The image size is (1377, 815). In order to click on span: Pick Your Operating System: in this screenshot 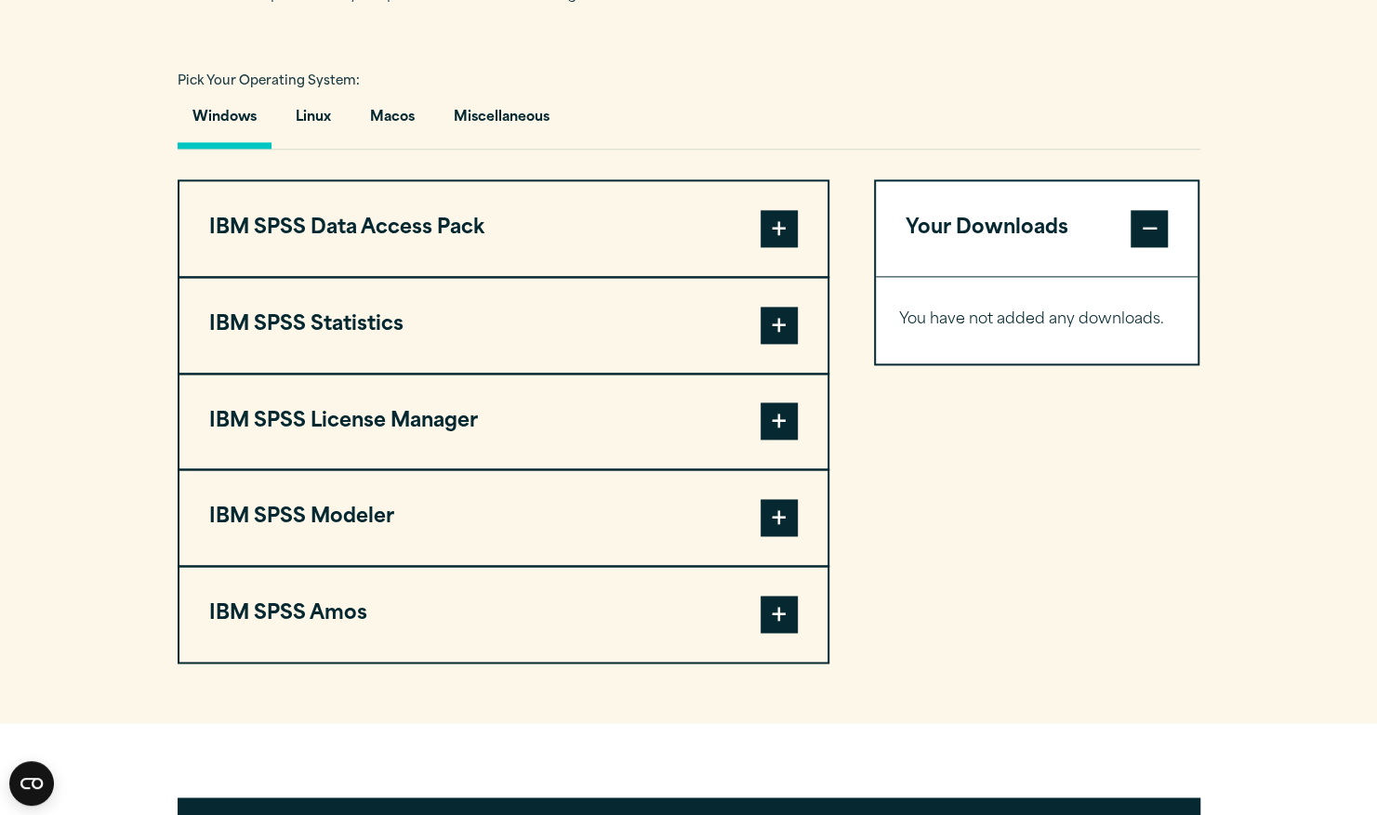, I will do `click(269, 81)`.